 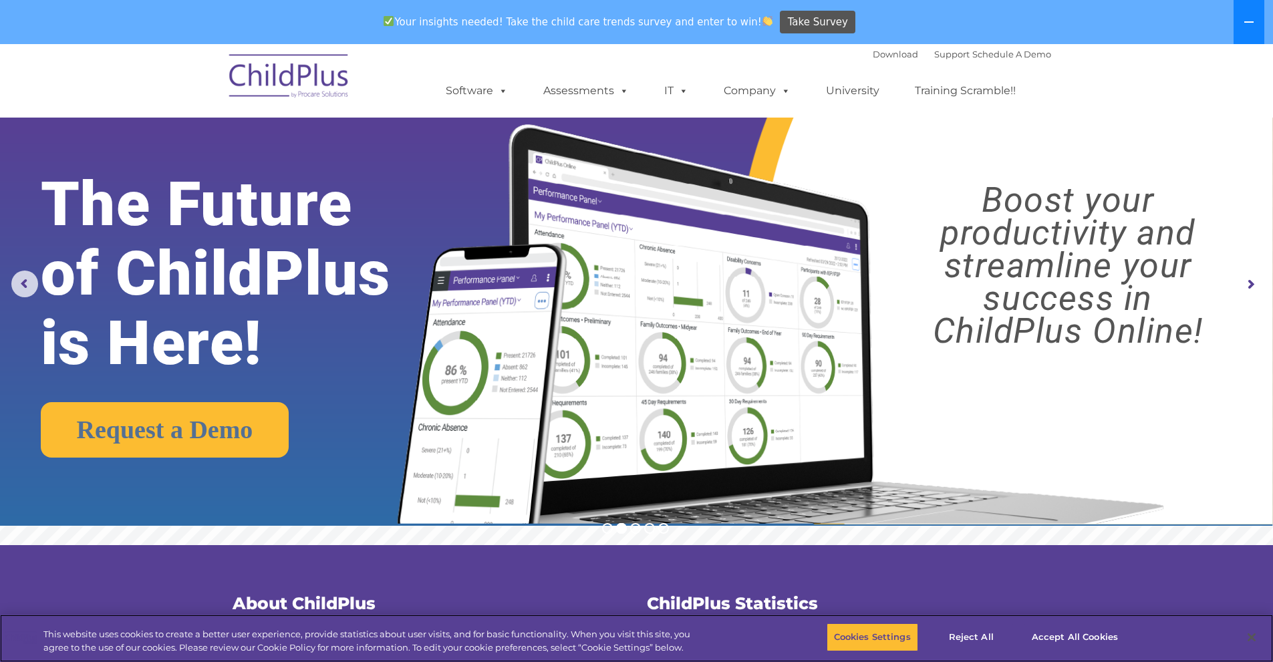 I want to click on rs-layer: Boost your productivity and streamline your success in ChildPlus Online!, so click(x=1068, y=265).